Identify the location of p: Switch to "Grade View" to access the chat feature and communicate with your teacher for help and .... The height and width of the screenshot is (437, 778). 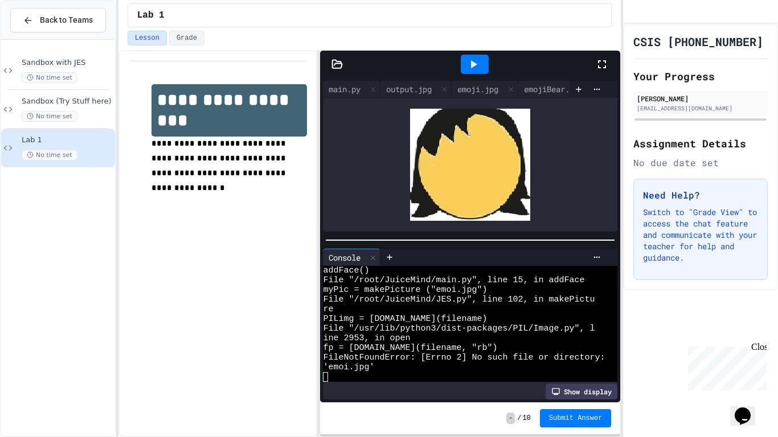
(700, 235).